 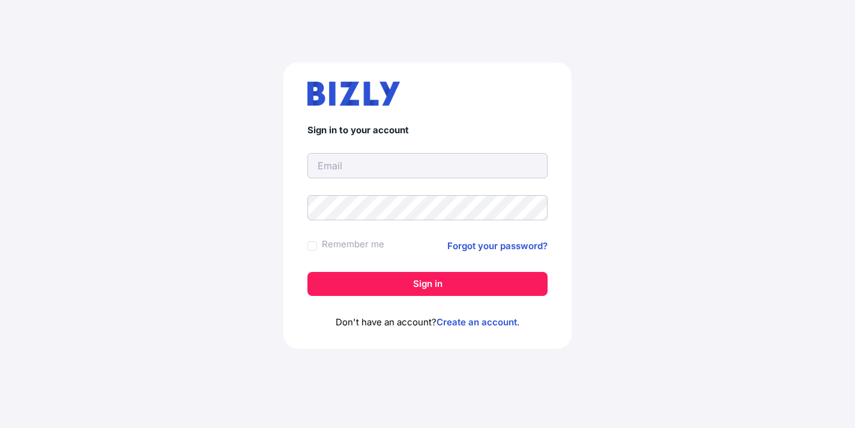 What do you see at coordinates (476, 322) in the screenshot?
I see `a: Create an account` at bounding box center [476, 322].